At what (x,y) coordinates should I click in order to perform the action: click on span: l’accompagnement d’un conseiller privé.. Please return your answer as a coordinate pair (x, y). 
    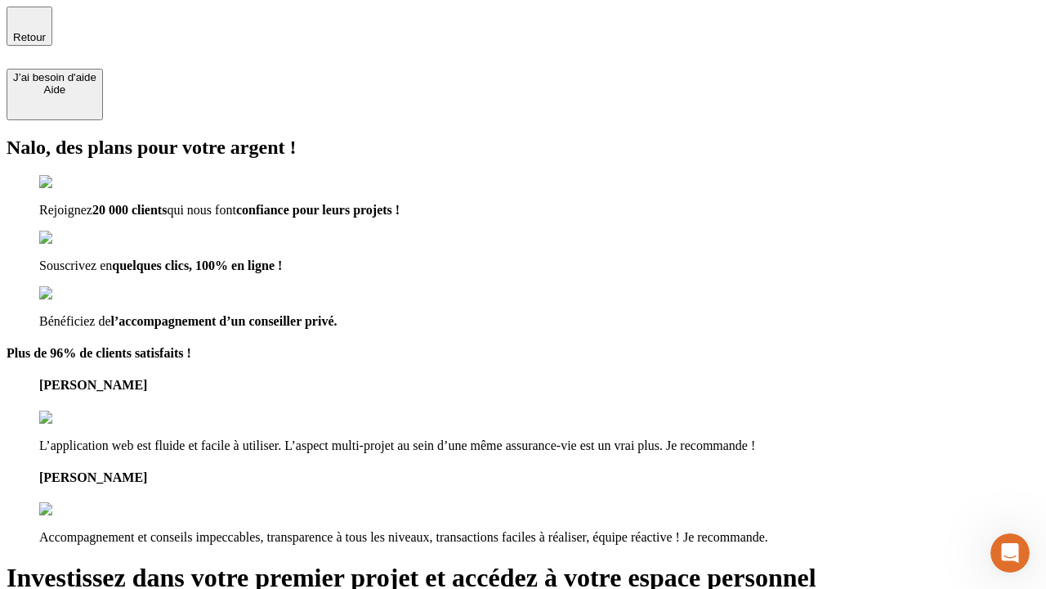
    Looking at the image, I should click on (224, 320).